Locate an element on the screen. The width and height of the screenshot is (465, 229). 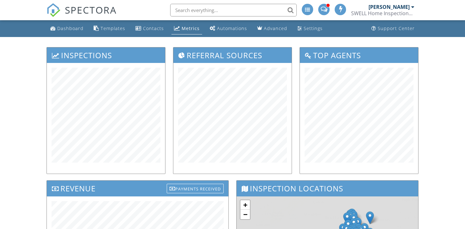
div: Contacts is located at coordinates (153, 28).